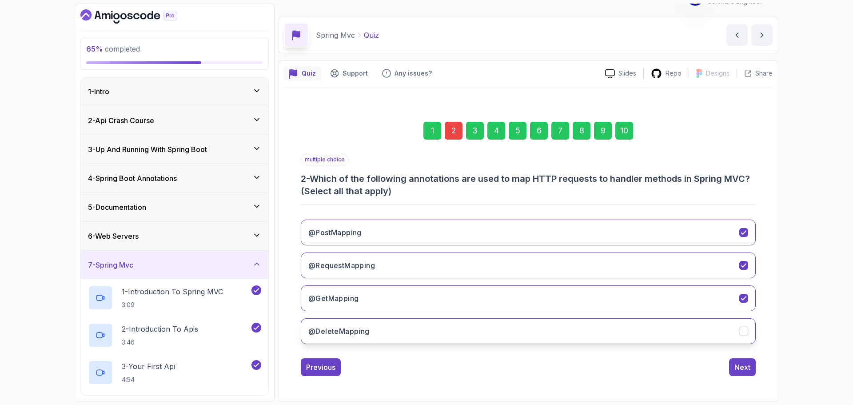 The height and width of the screenshot is (405, 853). Describe the element at coordinates (113, 49) in the screenshot. I see `span: completed` at that location.